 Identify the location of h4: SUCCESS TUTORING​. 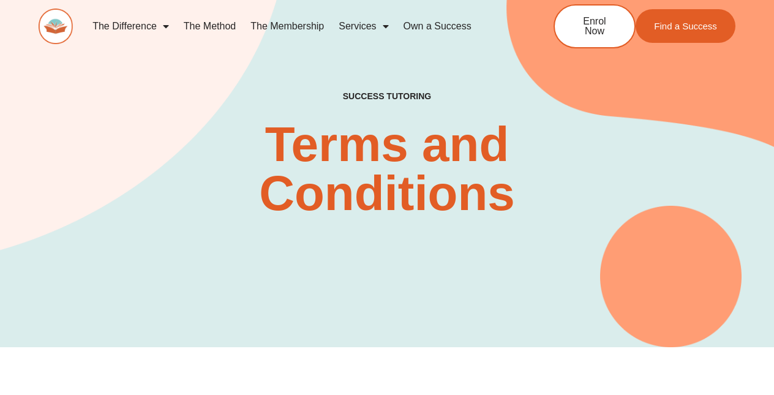
(387, 96).